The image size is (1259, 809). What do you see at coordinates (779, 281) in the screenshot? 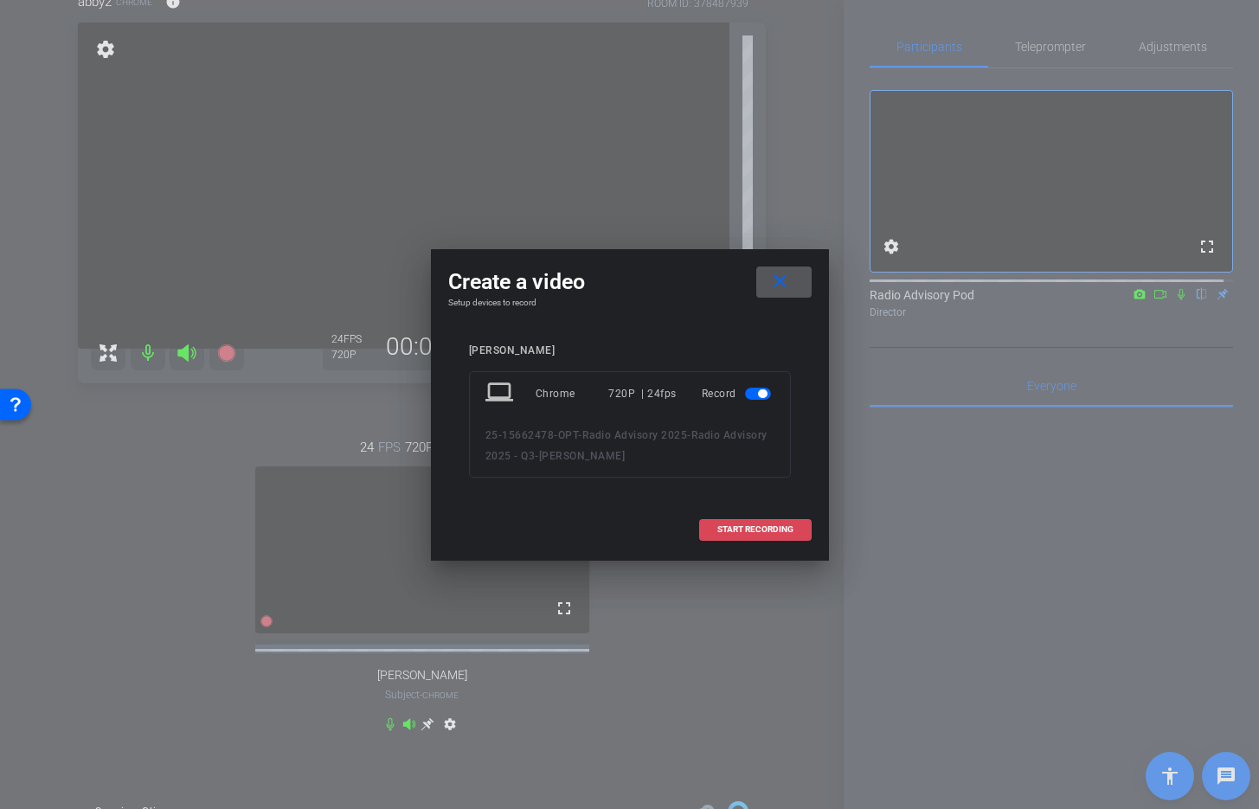
I see `mat-icon: close` at bounding box center [779, 281].